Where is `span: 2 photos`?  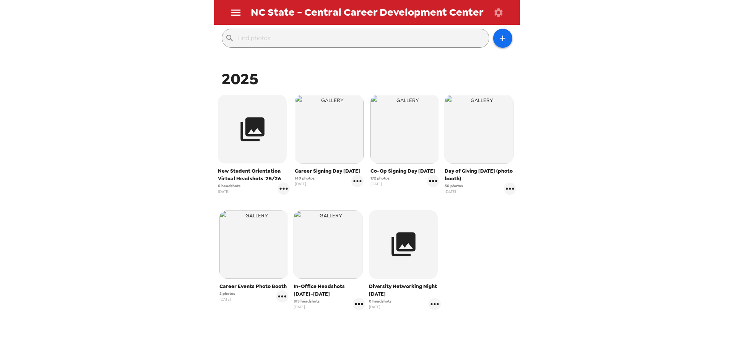
span: 2 photos is located at coordinates (227, 293).